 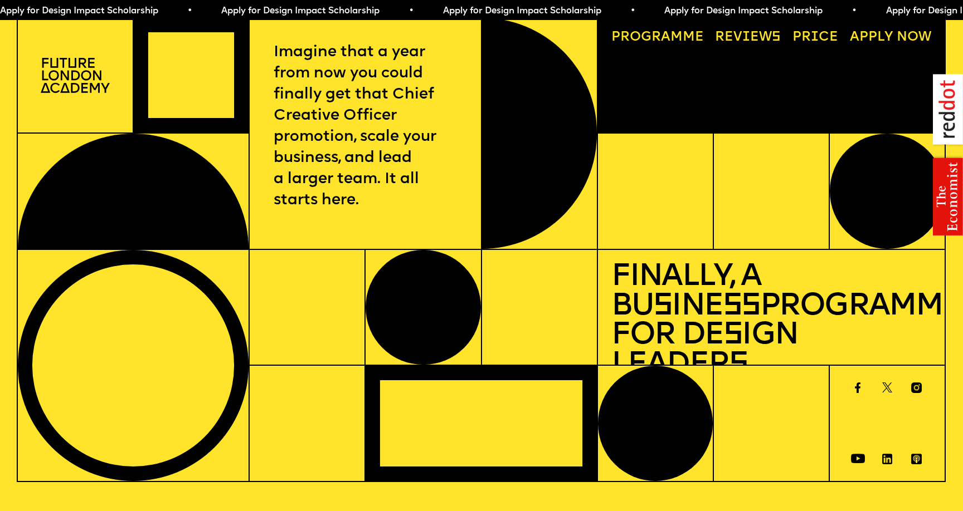 I want to click on span: A, so click(x=854, y=37).